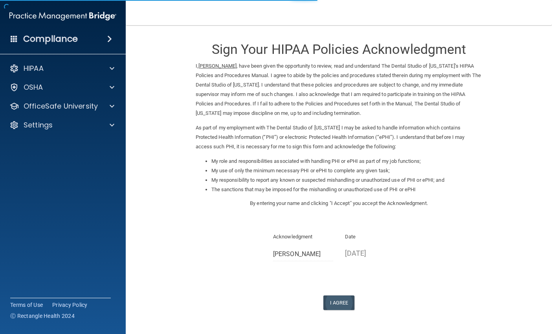 The image size is (552, 334). I want to click on p: OSHA, so click(33, 87).